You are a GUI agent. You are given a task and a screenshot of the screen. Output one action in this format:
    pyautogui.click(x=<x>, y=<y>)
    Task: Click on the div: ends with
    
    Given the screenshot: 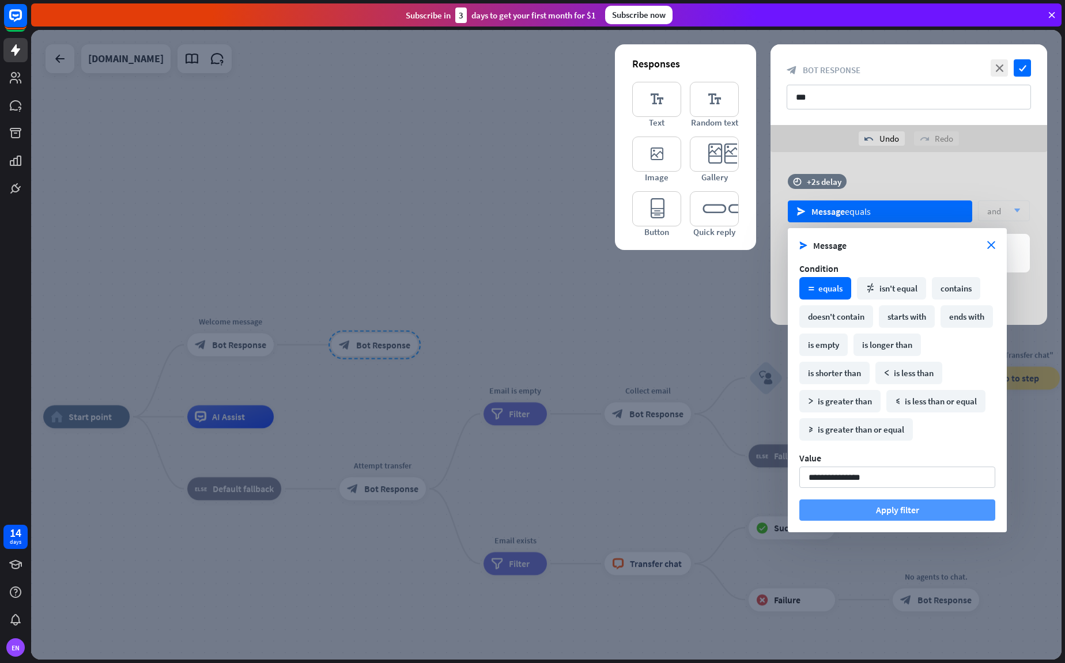 What is the action you would take?
    pyautogui.click(x=966, y=316)
    